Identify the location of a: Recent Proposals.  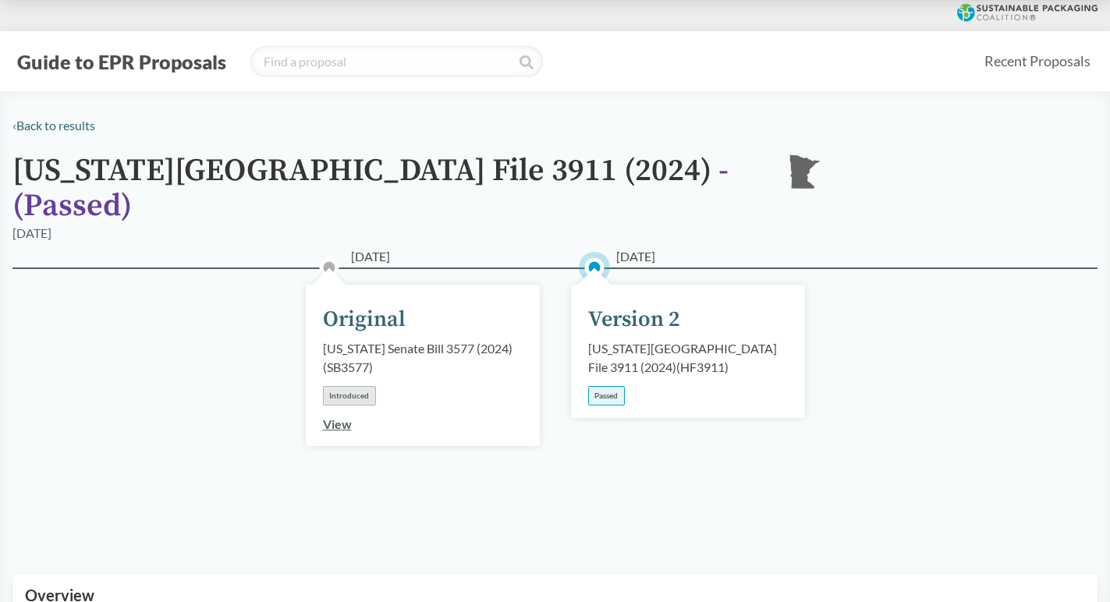
(1037, 61).